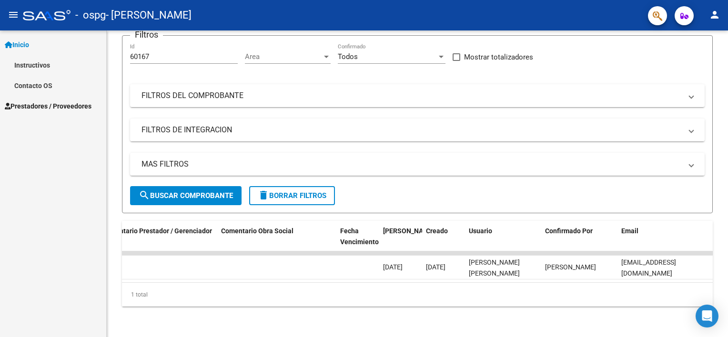 Image resolution: width=728 pixels, height=337 pixels. I want to click on mat-icon: delete, so click(263, 195).